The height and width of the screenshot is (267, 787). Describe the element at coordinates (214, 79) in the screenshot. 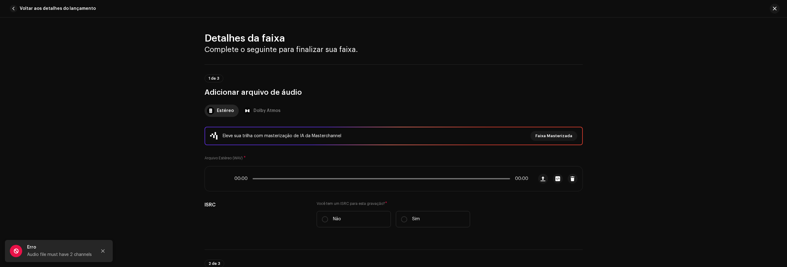

I see `span: 1 de 3` at that location.